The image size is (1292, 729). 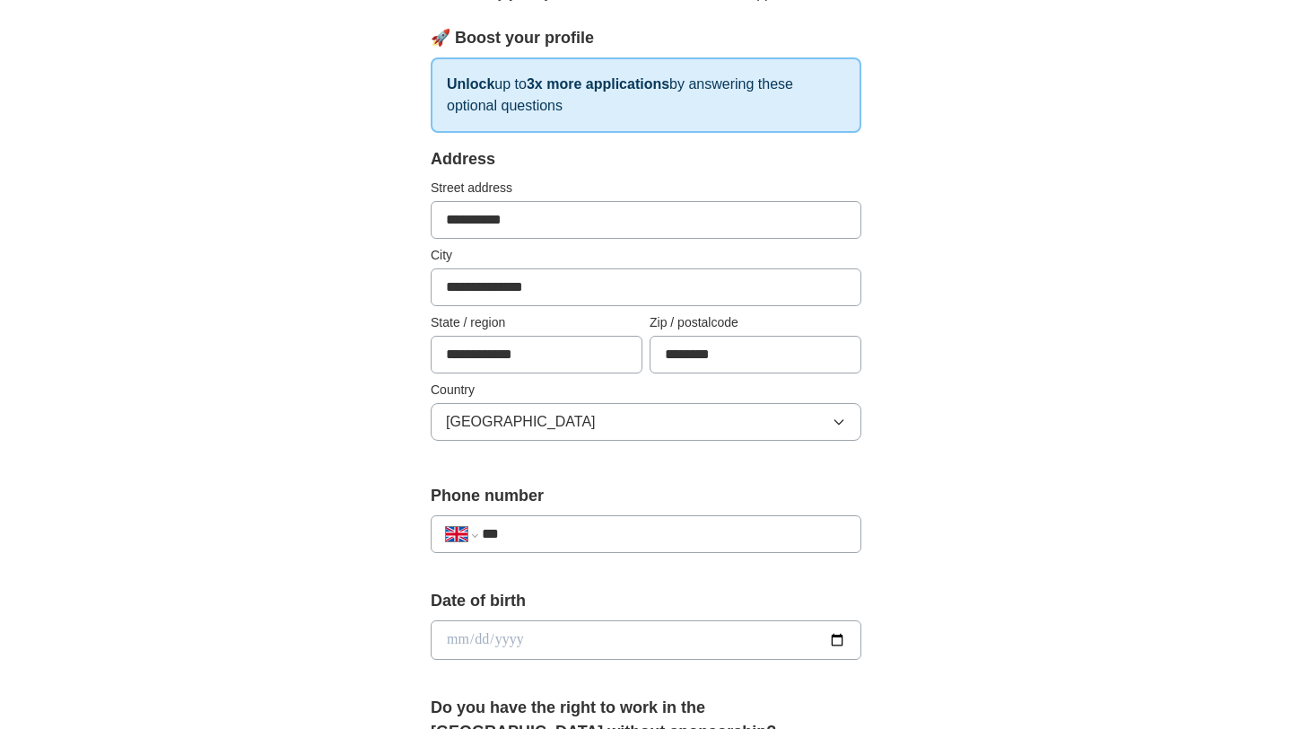 What do you see at coordinates (646, 495) in the screenshot?
I see `label: Phone number` at bounding box center [646, 495].